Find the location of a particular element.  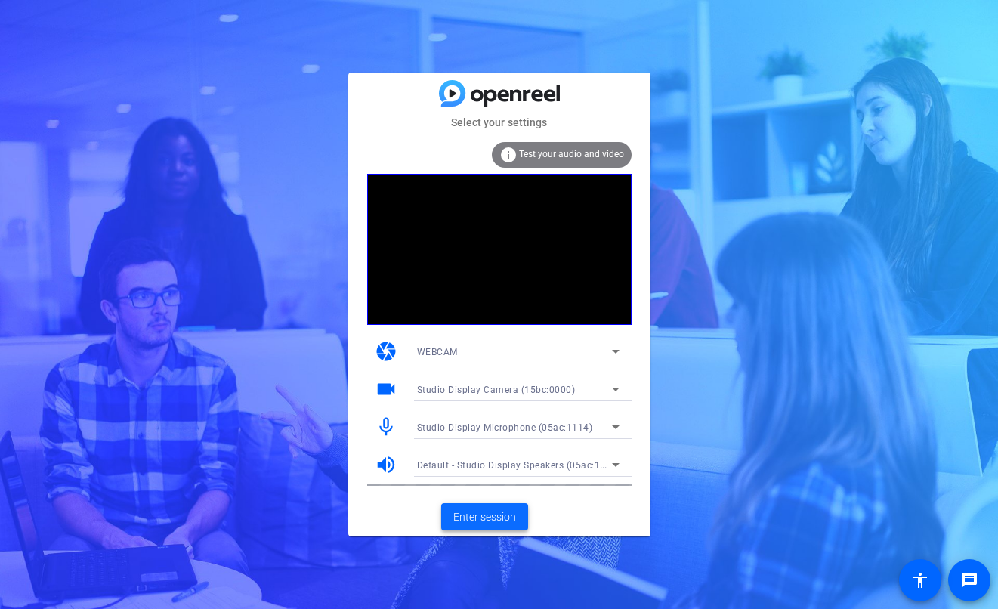

button: Enter session is located at coordinates (484, 517).